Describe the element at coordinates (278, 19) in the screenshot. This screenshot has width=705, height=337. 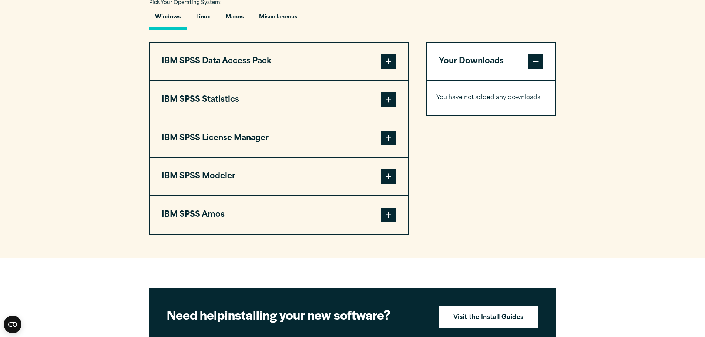
I see `button: Miscellaneous` at that location.